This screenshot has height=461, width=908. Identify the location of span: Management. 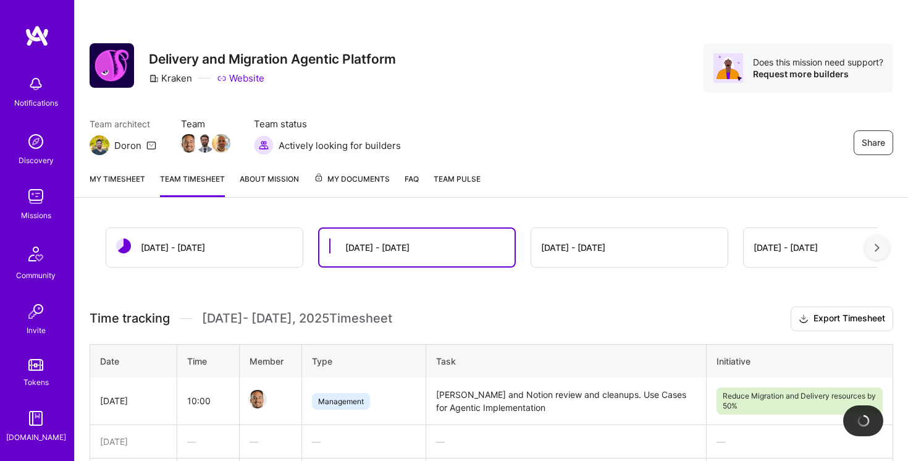
(341, 401).